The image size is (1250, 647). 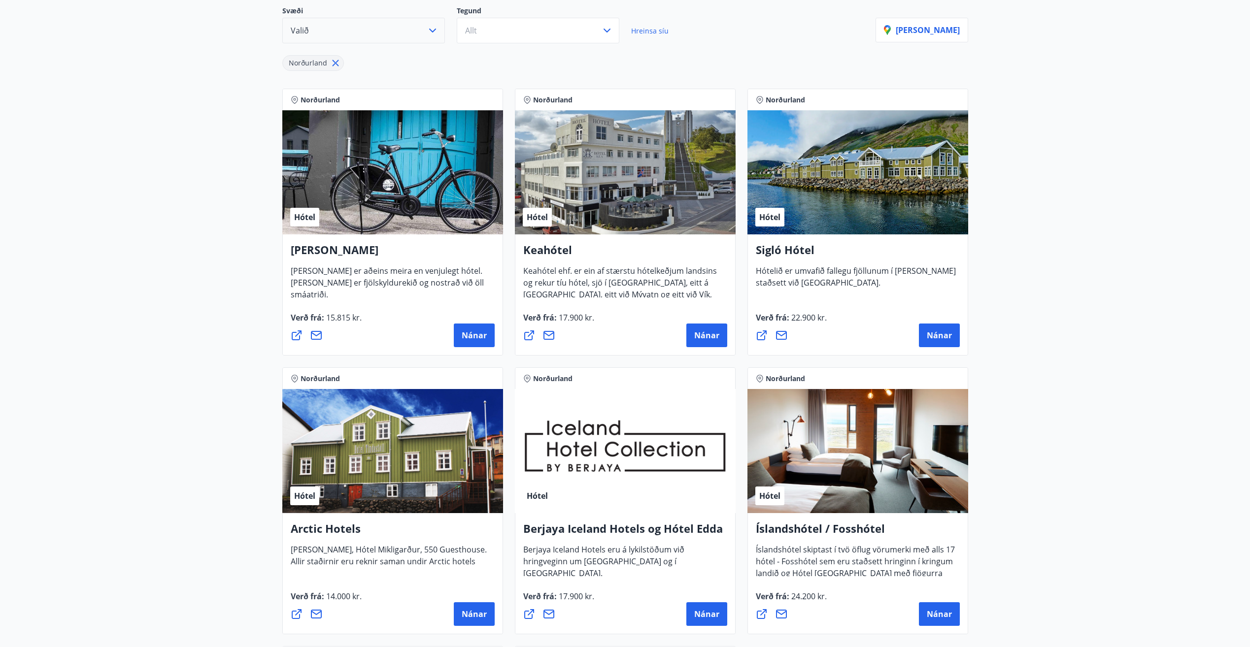 I want to click on span: 22.900 kr., so click(x=808, y=318).